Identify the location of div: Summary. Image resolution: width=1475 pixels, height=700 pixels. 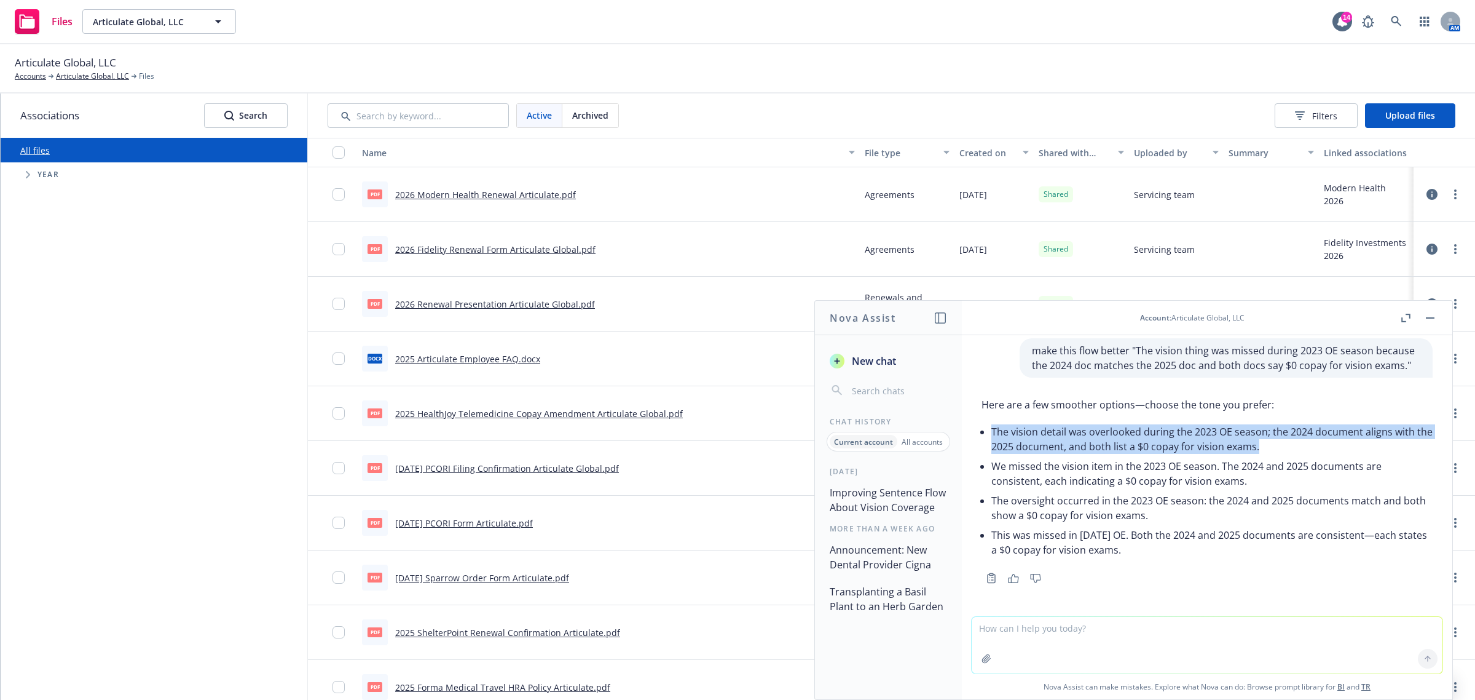
(1265, 152).